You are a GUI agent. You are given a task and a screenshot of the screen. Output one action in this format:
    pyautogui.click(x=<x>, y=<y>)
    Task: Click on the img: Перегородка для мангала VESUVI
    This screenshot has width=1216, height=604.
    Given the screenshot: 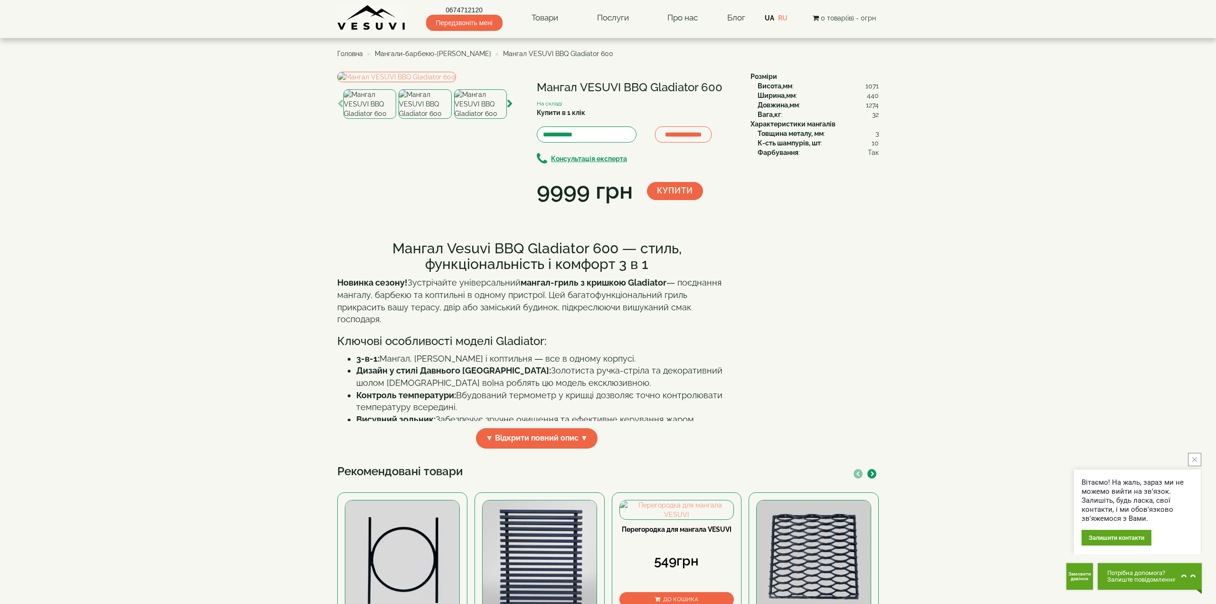 What is the action you would take?
    pyautogui.click(x=677, y=510)
    